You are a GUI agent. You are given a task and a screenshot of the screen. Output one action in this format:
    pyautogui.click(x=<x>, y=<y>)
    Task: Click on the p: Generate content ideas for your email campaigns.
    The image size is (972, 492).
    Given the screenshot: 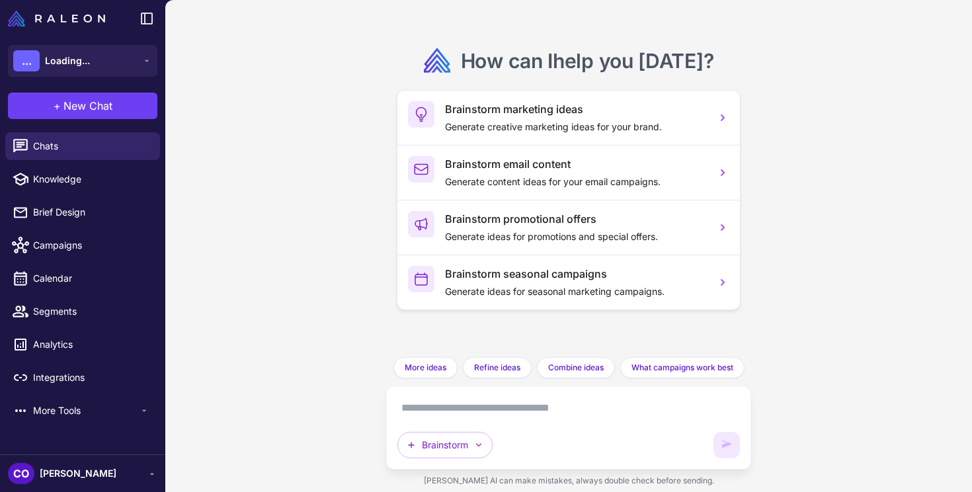 What is the action you would take?
    pyautogui.click(x=575, y=182)
    